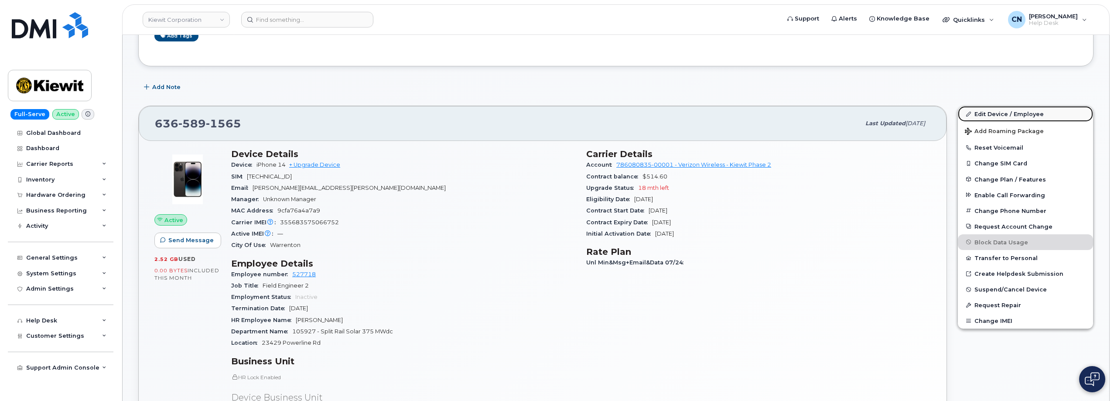 The height and width of the screenshot is (401, 1114). What do you see at coordinates (254, 210) in the screenshot?
I see `span: MAC Address` at bounding box center [254, 210].